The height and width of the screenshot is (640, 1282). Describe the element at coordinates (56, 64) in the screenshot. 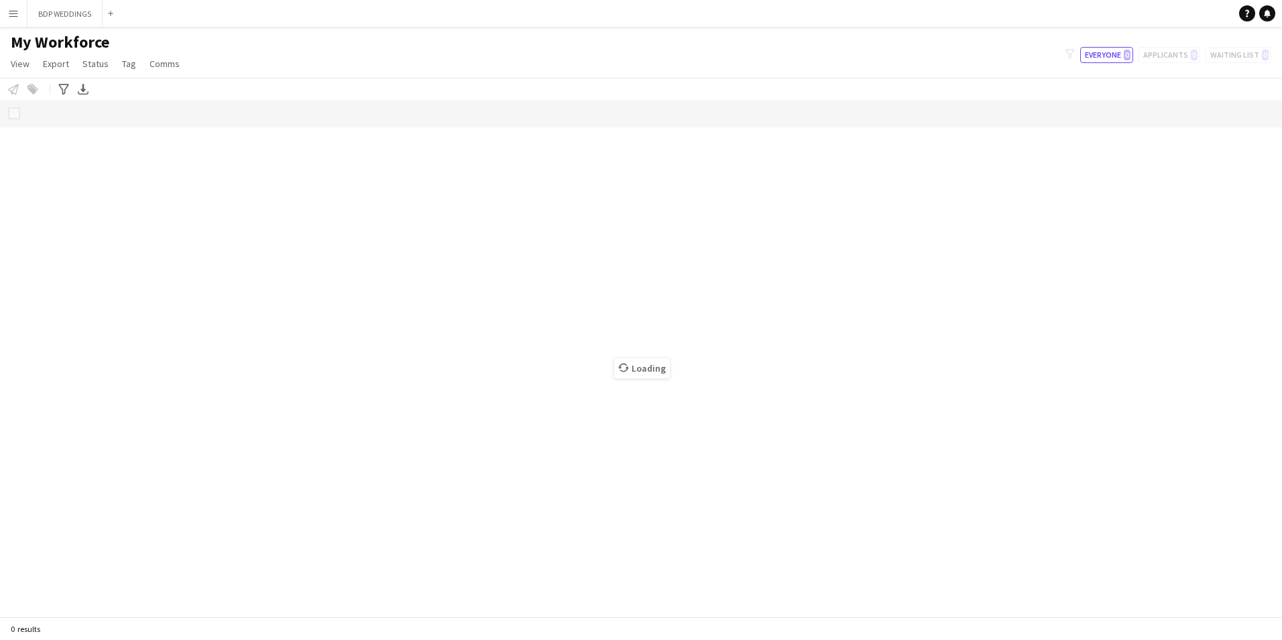

I see `span: Export` at that location.